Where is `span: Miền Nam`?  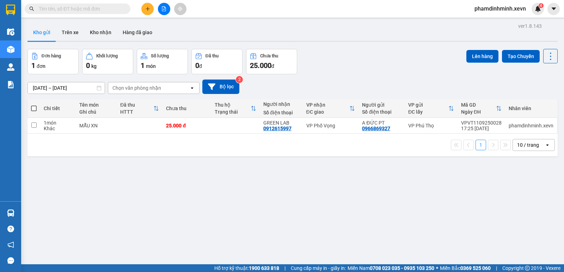 span: Miền Nam is located at coordinates (391, 268).